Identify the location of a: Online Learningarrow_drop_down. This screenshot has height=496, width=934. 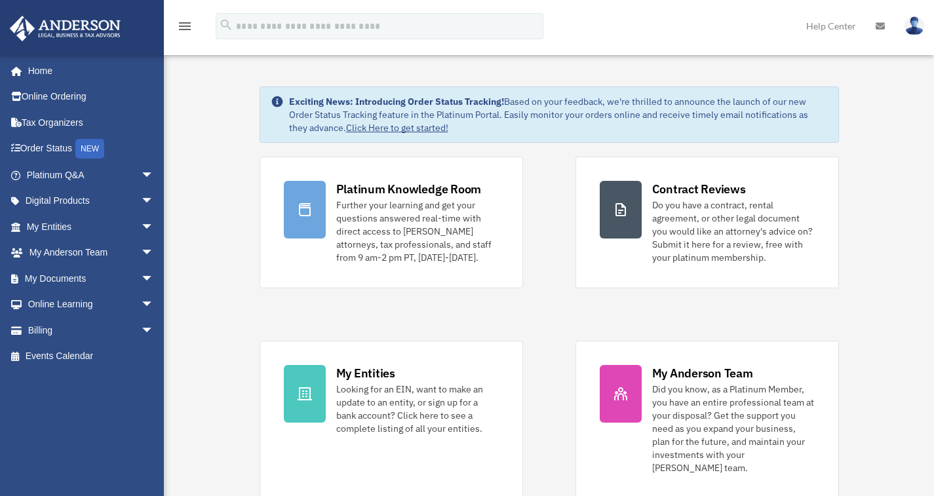
(91, 305).